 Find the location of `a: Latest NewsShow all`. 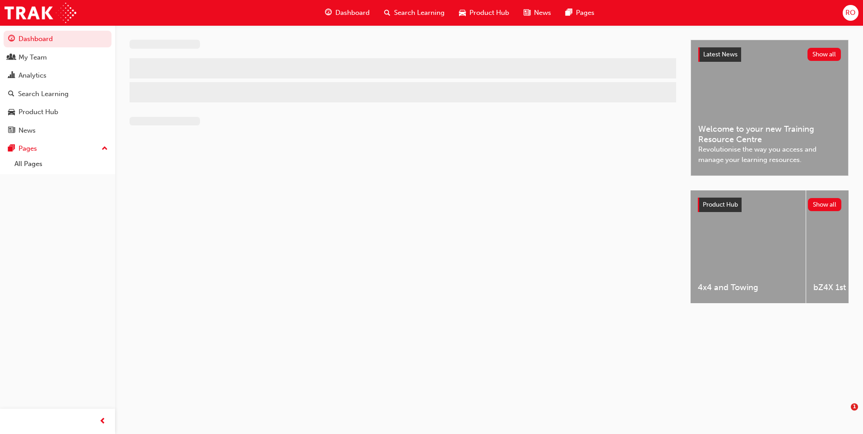

a: Latest NewsShow all is located at coordinates (770, 55).